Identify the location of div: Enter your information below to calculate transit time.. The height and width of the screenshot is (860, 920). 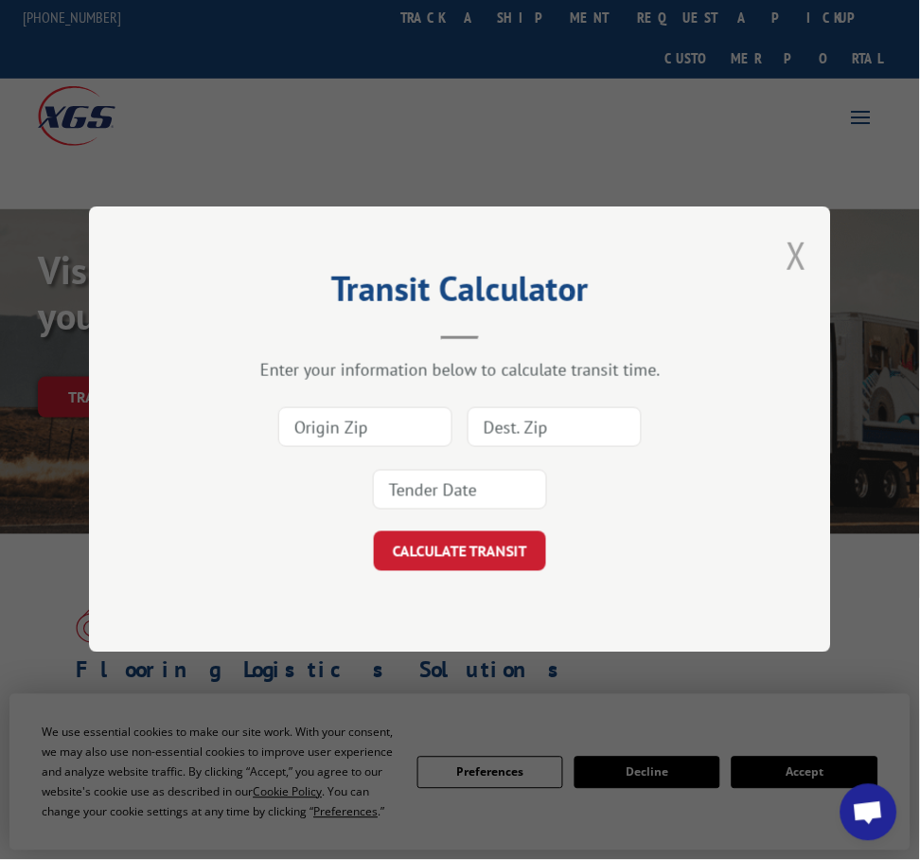
(460, 370).